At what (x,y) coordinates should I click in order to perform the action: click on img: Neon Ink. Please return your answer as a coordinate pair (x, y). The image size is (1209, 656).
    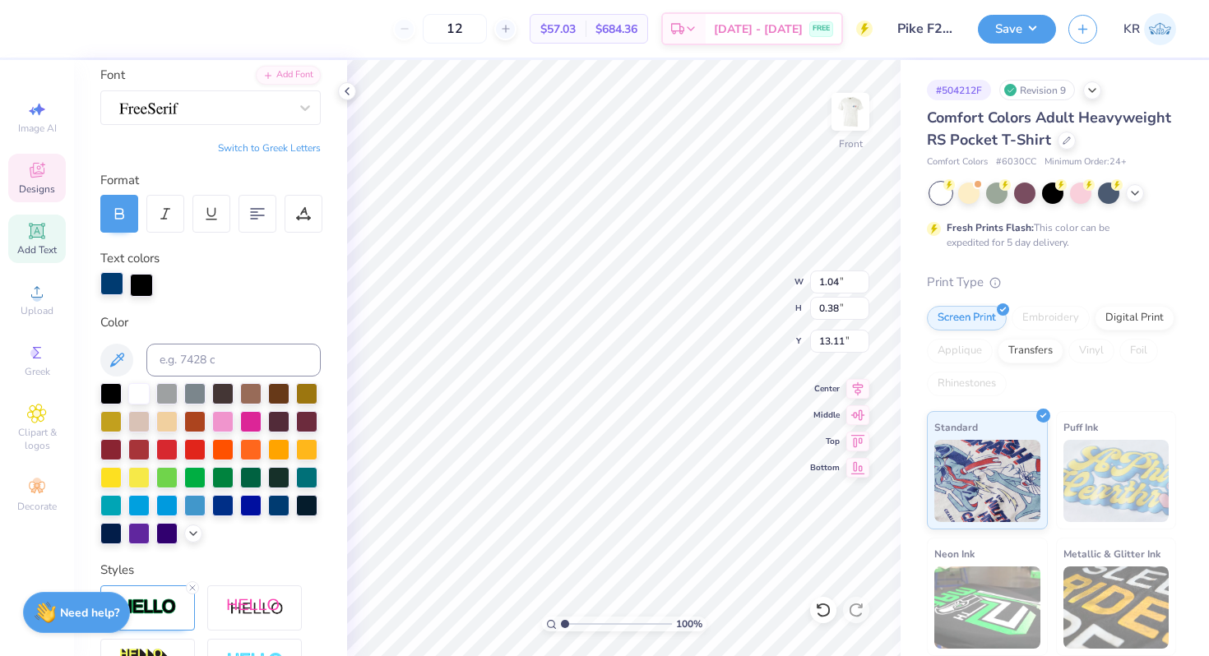
    Looking at the image, I should click on (987, 608).